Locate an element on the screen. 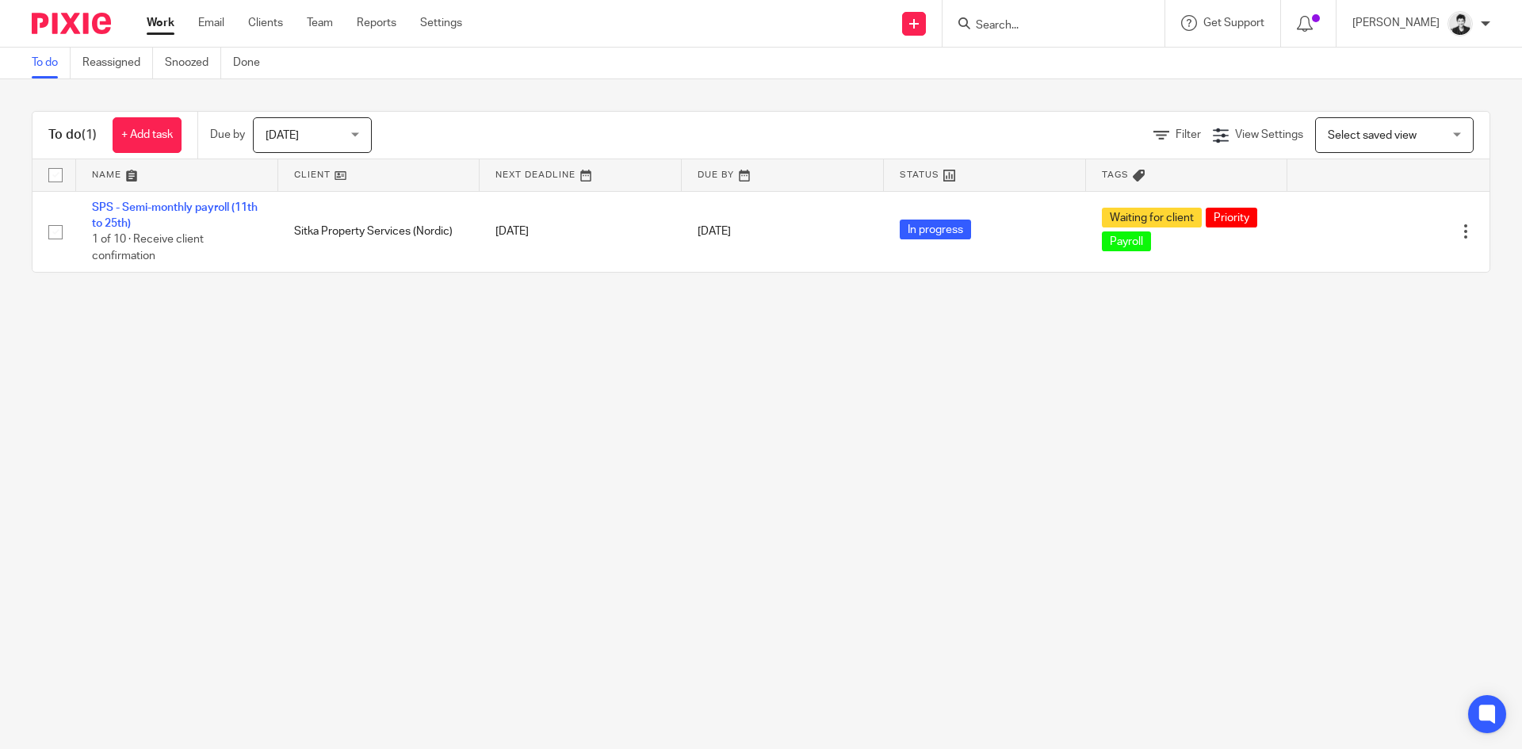  a: SPS - Semi-monthly payroll (11th to 25th) is located at coordinates (174, 216).